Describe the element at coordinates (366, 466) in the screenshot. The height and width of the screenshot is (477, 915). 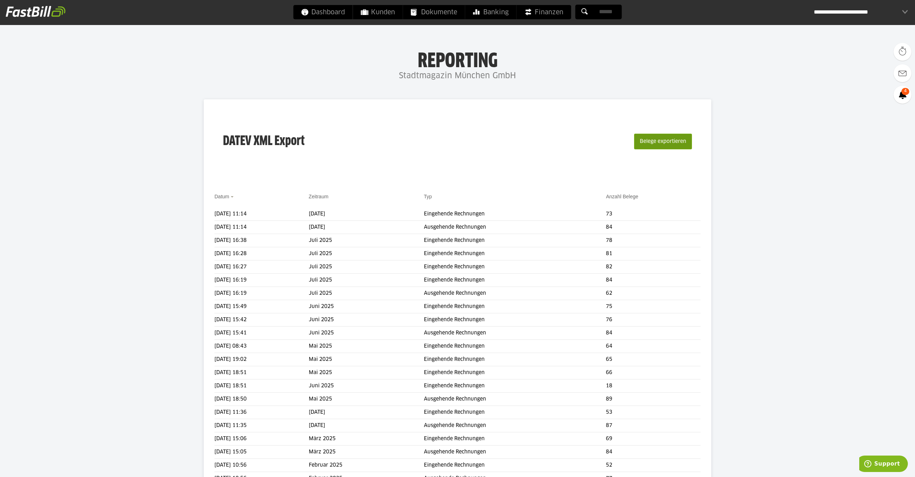
I see `td: Februar 2025` at that location.